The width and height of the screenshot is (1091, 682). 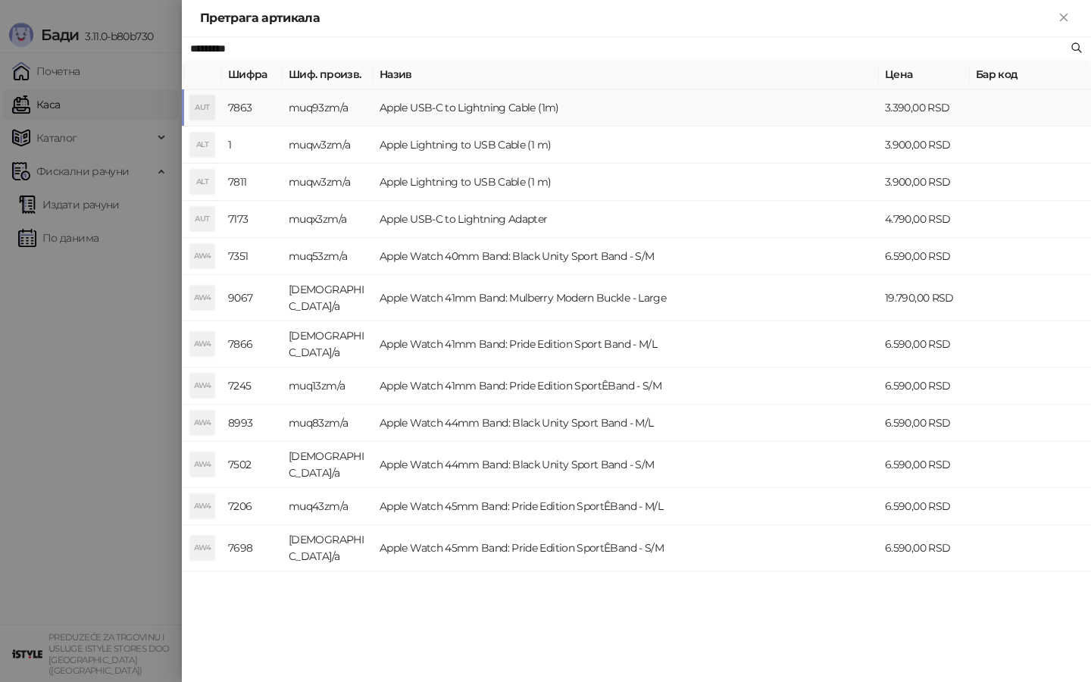 What do you see at coordinates (626, 423) in the screenshot?
I see `td: Apple Watch 44mm Band: Black Unity Sport Band - M/L` at bounding box center [626, 423].